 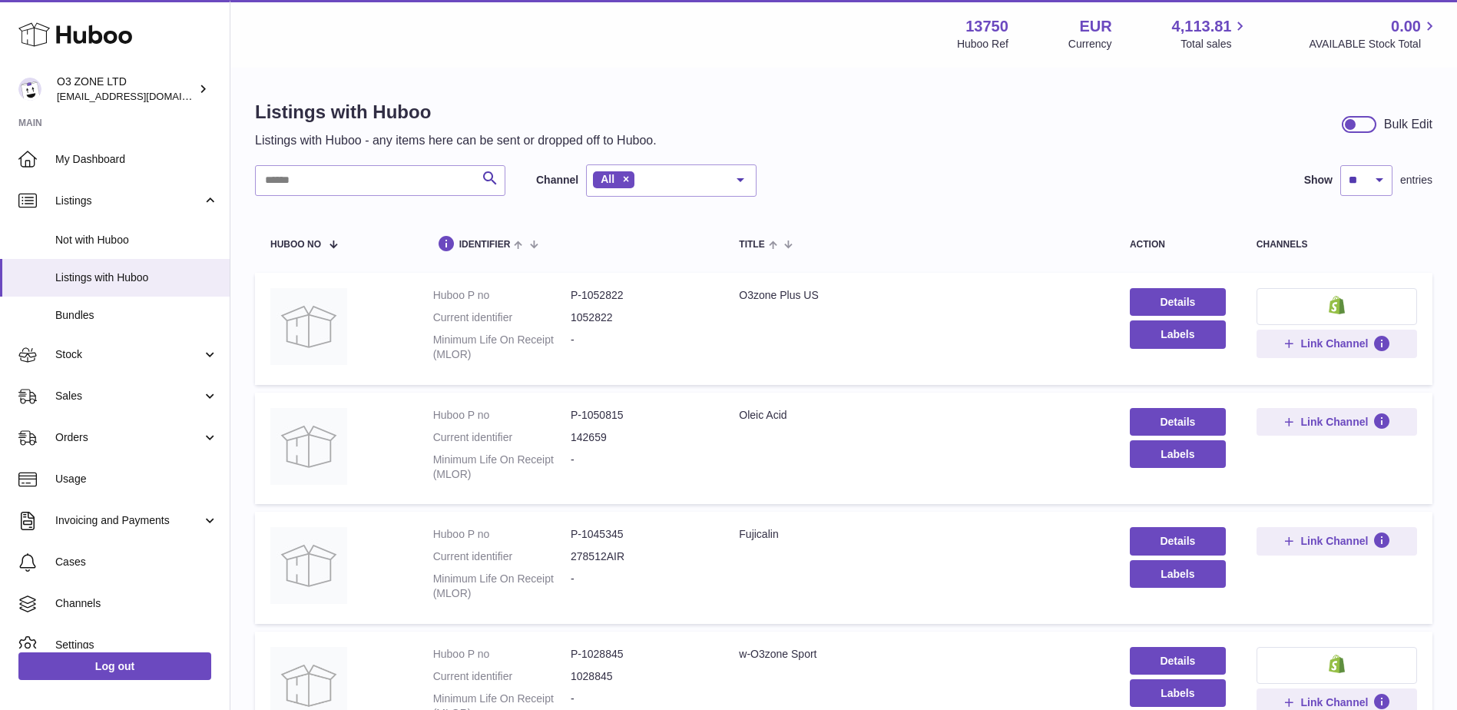 I want to click on div: O3 ZONE LTD, so click(x=126, y=89).